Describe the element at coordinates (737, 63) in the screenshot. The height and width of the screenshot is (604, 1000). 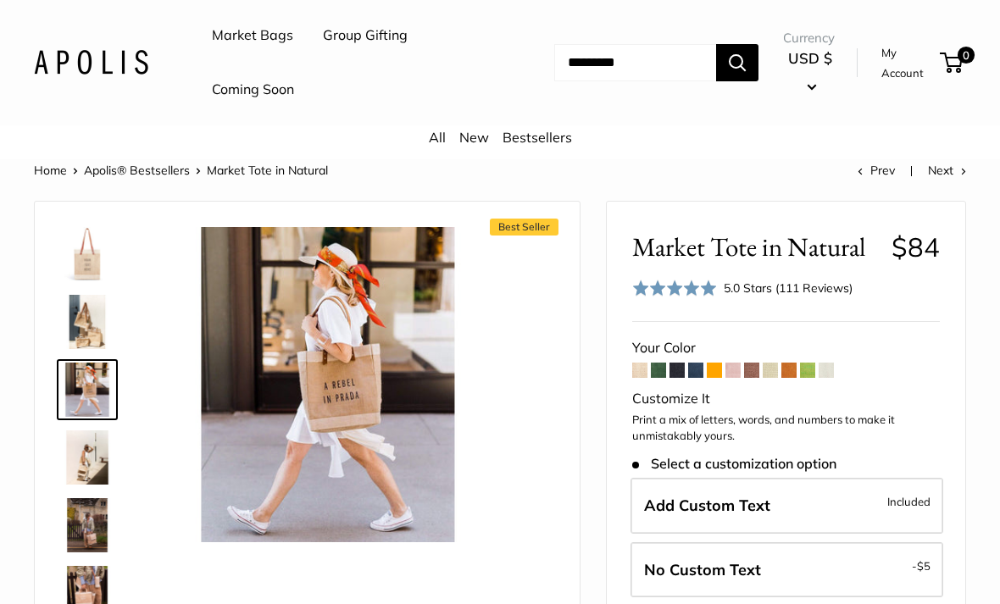
I see `button: Search` at that location.